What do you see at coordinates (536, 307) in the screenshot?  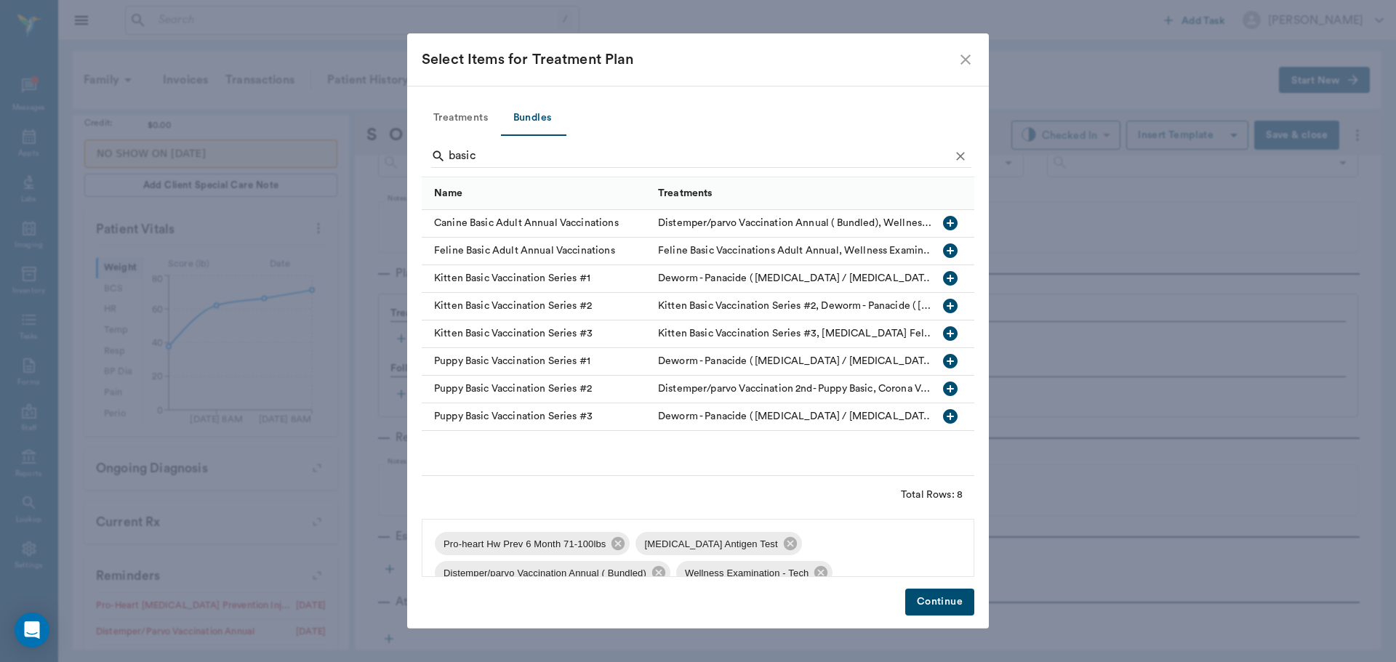 I see `div: Kitten Basic Vaccination Series #2` at bounding box center [536, 307].